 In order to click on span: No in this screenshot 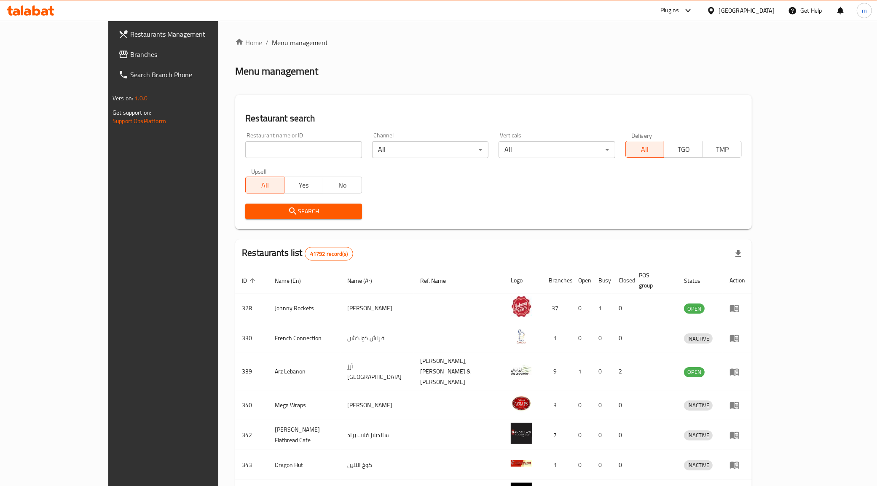, I will do `click(343, 185)`.